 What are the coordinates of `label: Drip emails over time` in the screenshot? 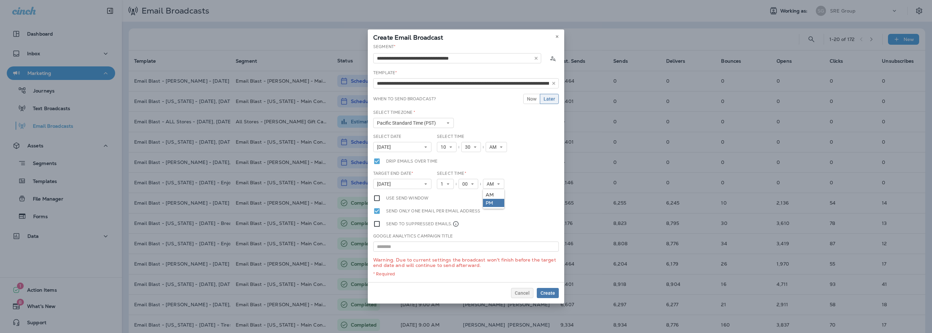 It's located at (412, 161).